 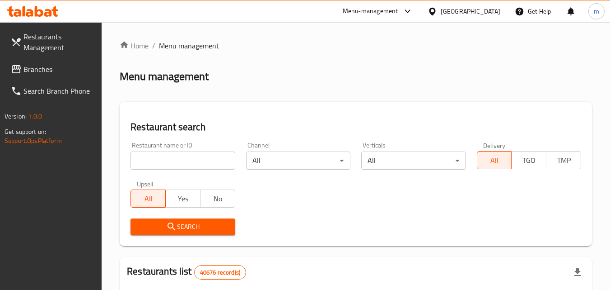 I want to click on a: Search Branch Phone, so click(x=53, y=91).